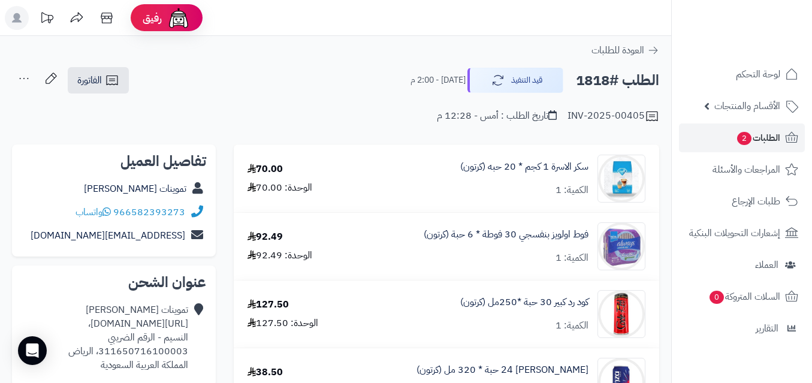 Image resolution: width=812 pixels, height=383 pixels. What do you see at coordinates (765, 43) in the screenshot?
I see `img: logo-2.png` at bounding box center [765, 43].